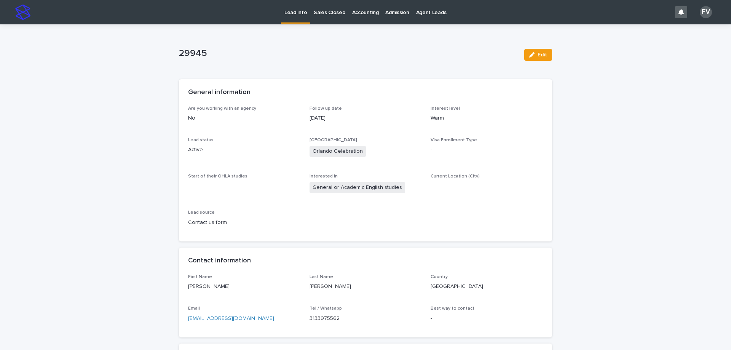 Image resolution: width=731 pixels, height=350 pixels. What do you see at coordinates (357, 187) in the screenshot?
I see `span: General or Academic English studies` at bounding box center [357, 187].